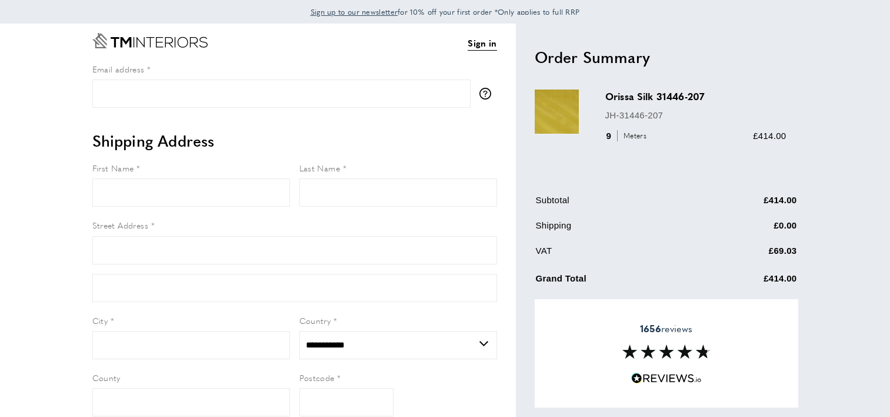 This screenshot has height=417, width=890. I want to click on img: Reviews section, so click(667, 351).